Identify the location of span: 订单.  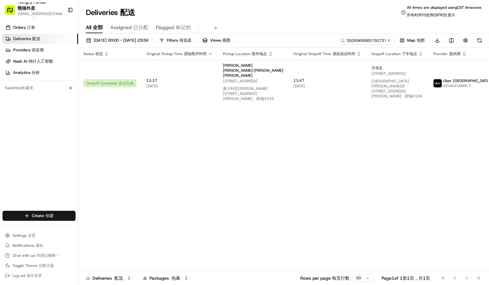
(31, 27).